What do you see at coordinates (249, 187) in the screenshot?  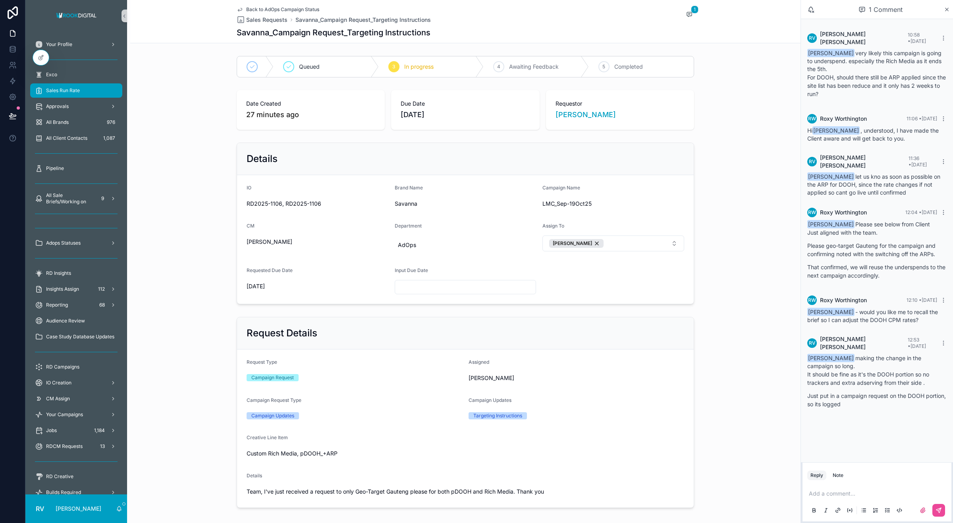 I see `span: IO` at bounding box center [249, 187].